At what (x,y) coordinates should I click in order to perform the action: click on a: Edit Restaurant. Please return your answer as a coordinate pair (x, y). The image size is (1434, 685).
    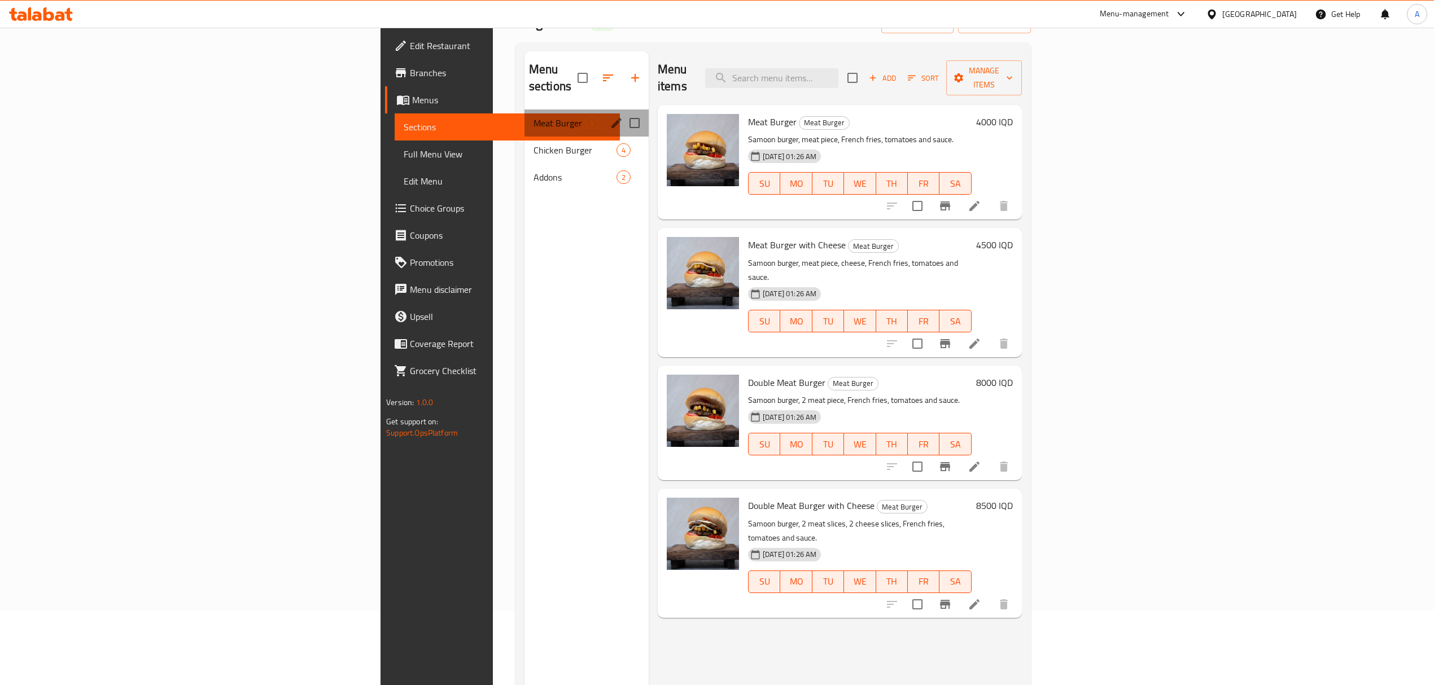
    Looking at the image, I should click on (502, 46).